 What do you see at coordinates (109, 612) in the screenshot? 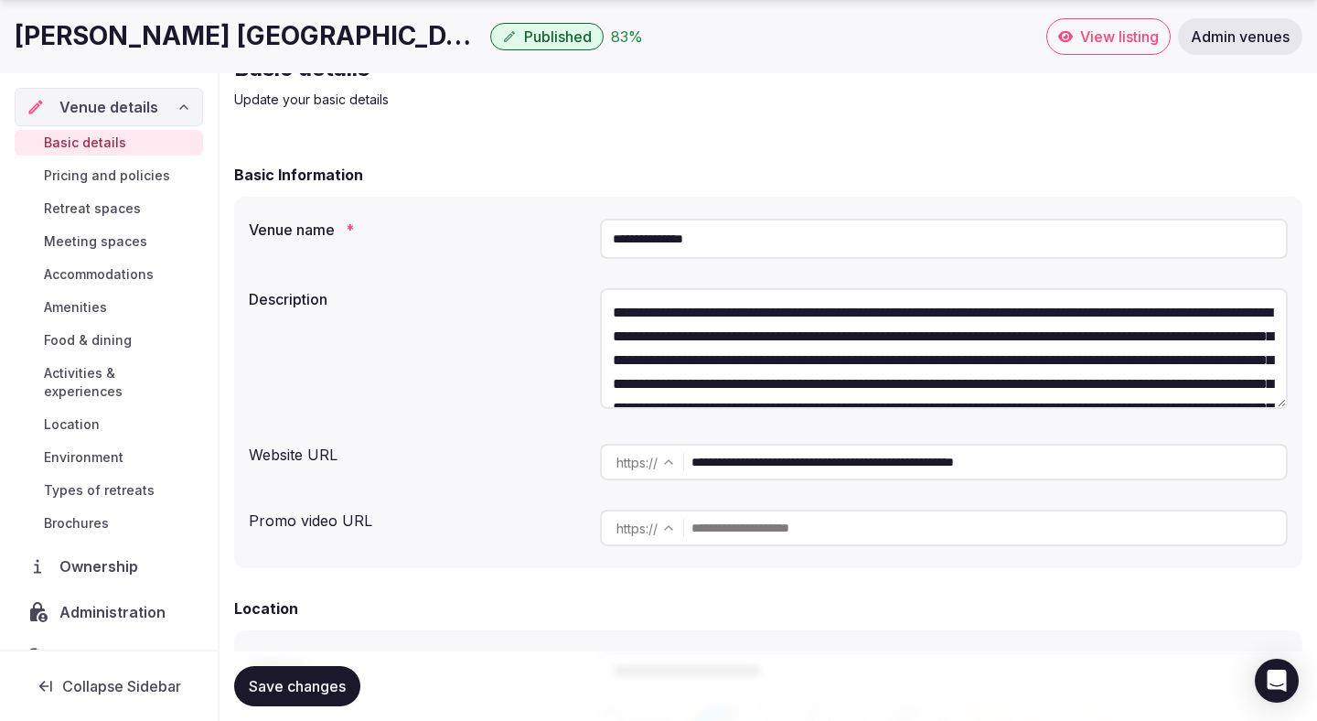
I see `a: Administration` at bounding box center [109, 612].